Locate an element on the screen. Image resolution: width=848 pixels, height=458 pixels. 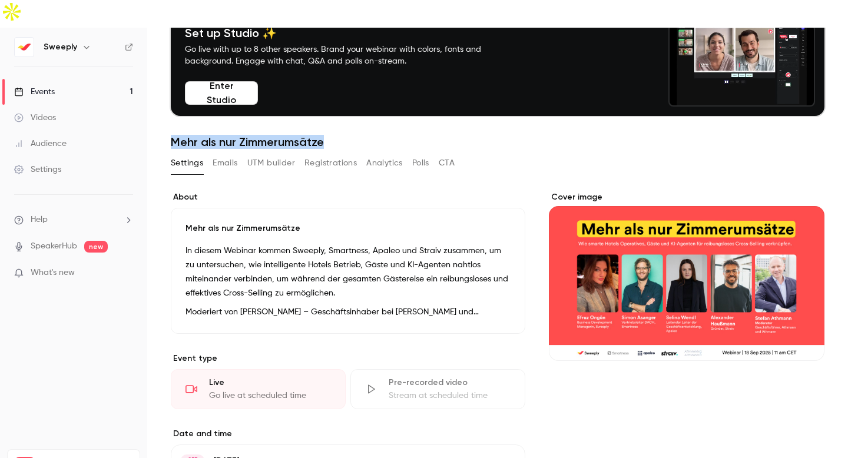
p: In diesem Webinar kommen Sweeply, Smartness, Apaleo und Straiv zusammen, um zu untersuchen, wie i... is located at coordinates (348, 272).